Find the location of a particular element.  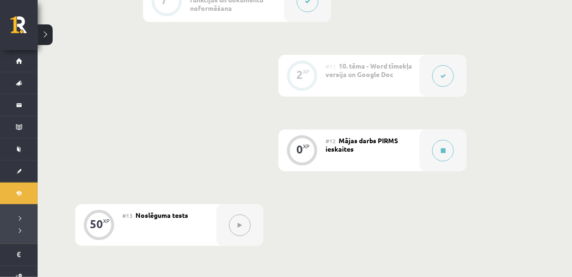

span: Noslēguma tests is located at coordinates (162, 215).